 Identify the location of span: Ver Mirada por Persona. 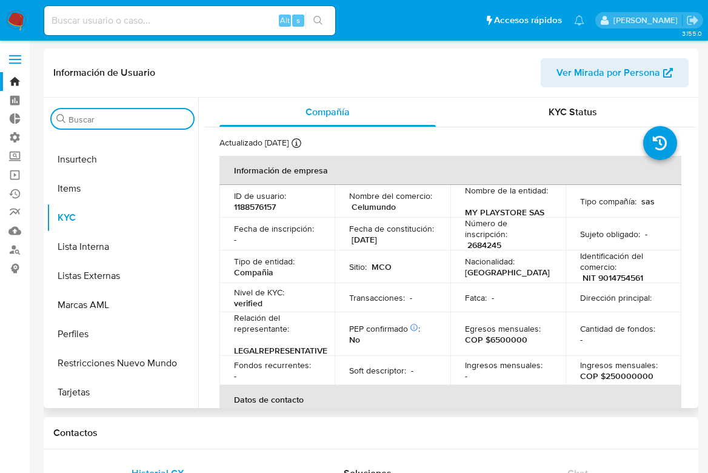
(608, 73).